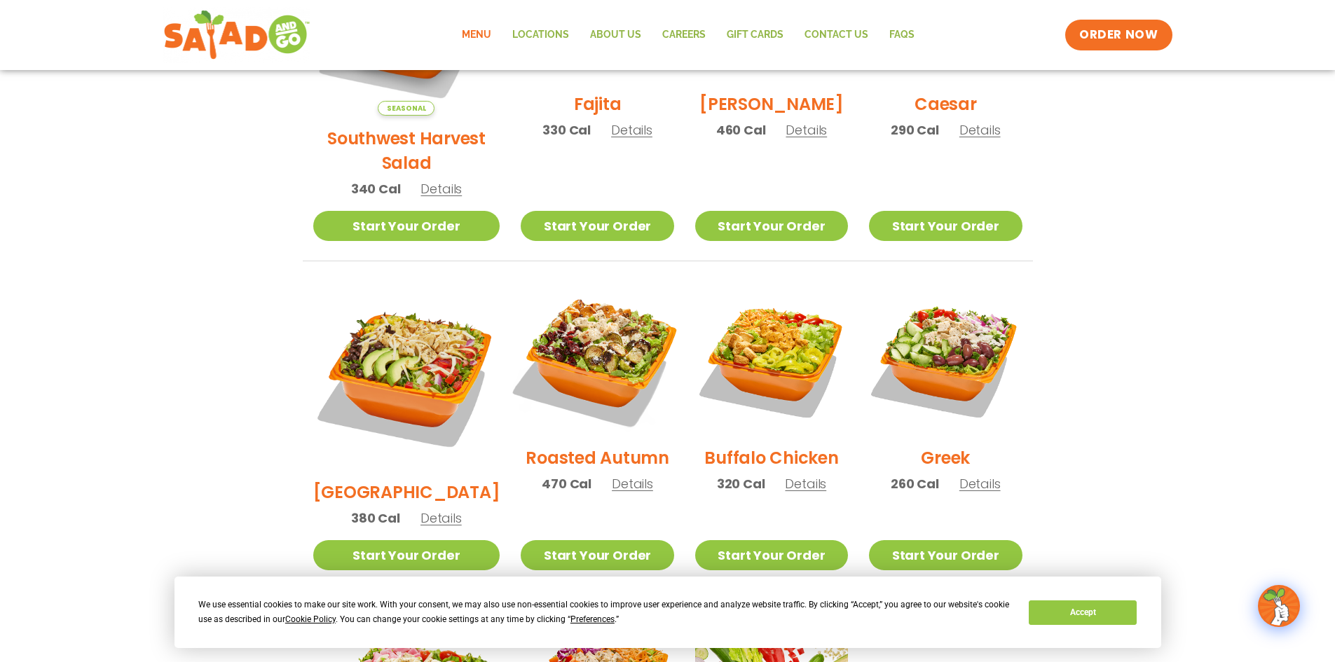 Image resolution: width=1335 pixels, height=662 pixels. I want to click on a: Careers, so click(684, 35).